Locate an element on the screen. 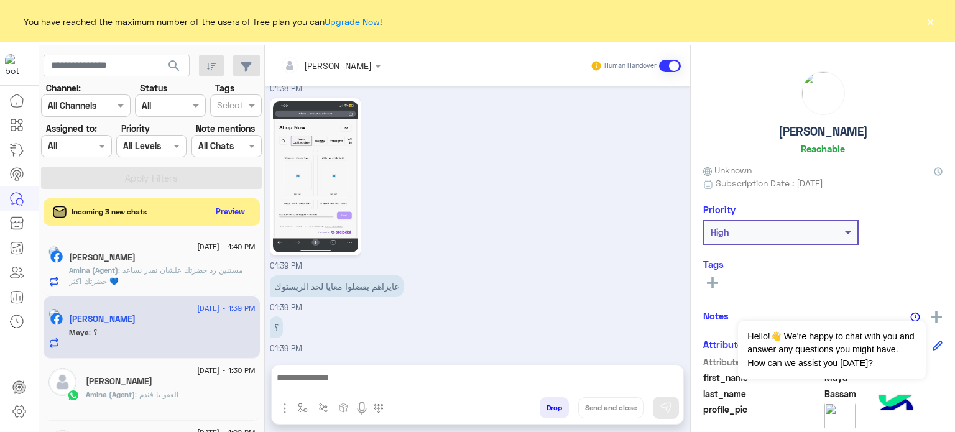 This screenshot has width=955, height=432. button: select flow is located at coordinates (303, 407).